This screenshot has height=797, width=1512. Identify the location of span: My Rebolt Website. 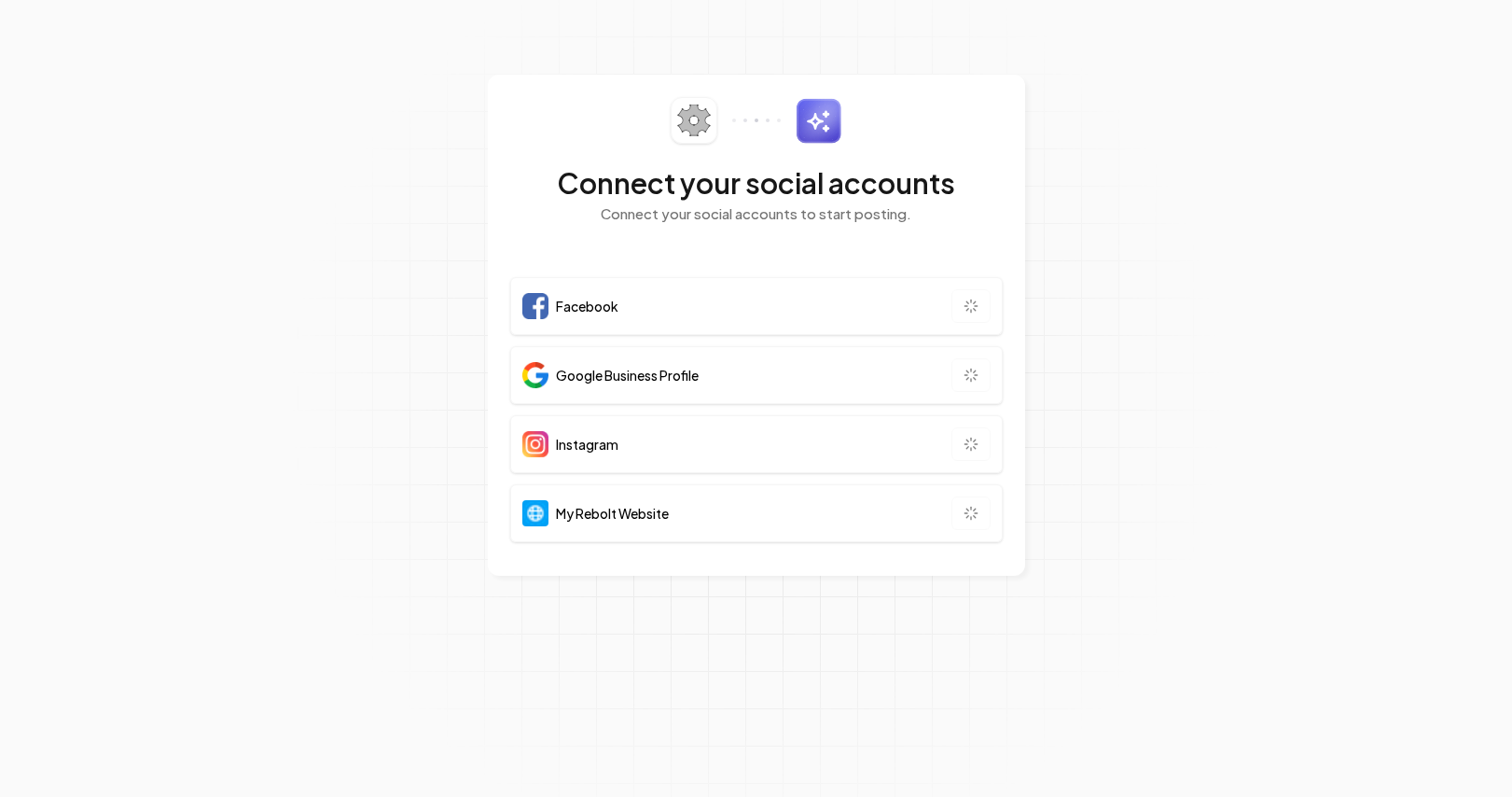
(612, 513).